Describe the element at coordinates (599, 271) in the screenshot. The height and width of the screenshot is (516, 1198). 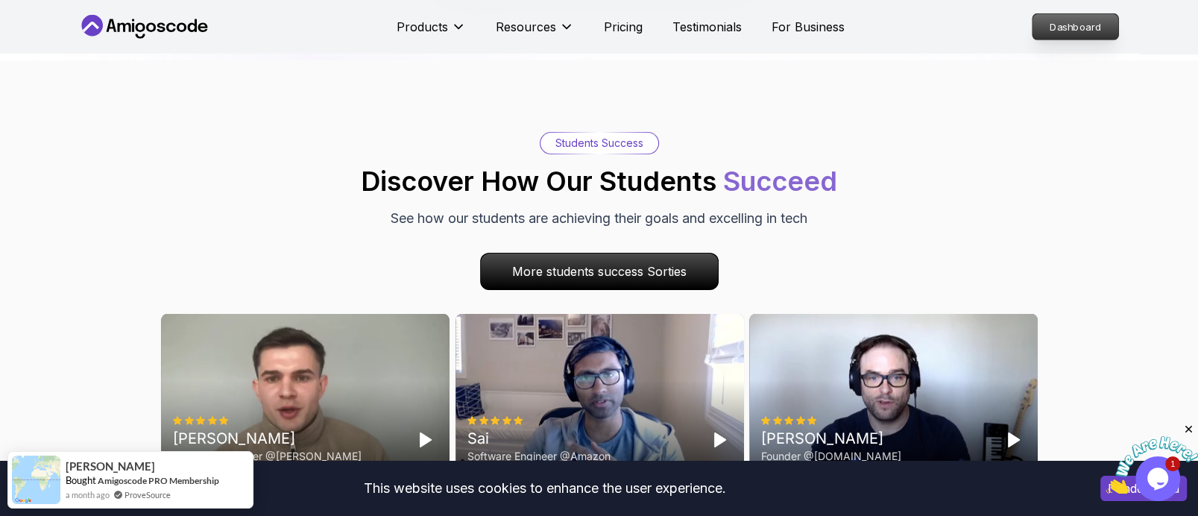
I see `p: More students success Sorties` at that location.